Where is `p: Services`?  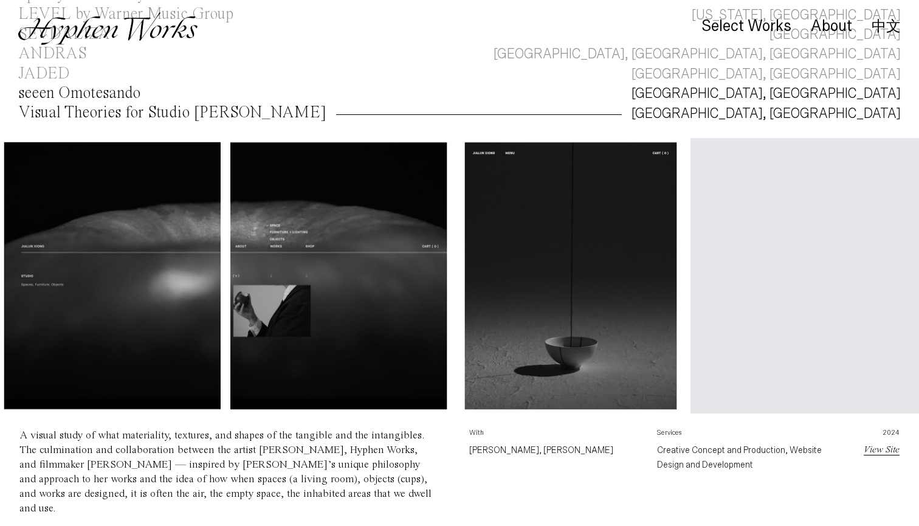
p: Services is located at coordinates (741, 435).